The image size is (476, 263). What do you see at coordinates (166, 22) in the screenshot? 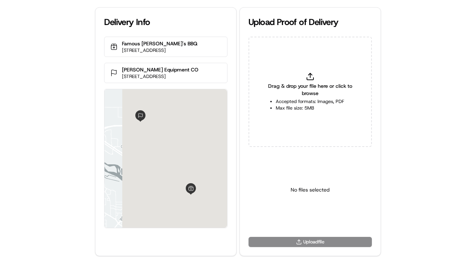
I see `div: Delivery Info` at bounding box center [166, 22].